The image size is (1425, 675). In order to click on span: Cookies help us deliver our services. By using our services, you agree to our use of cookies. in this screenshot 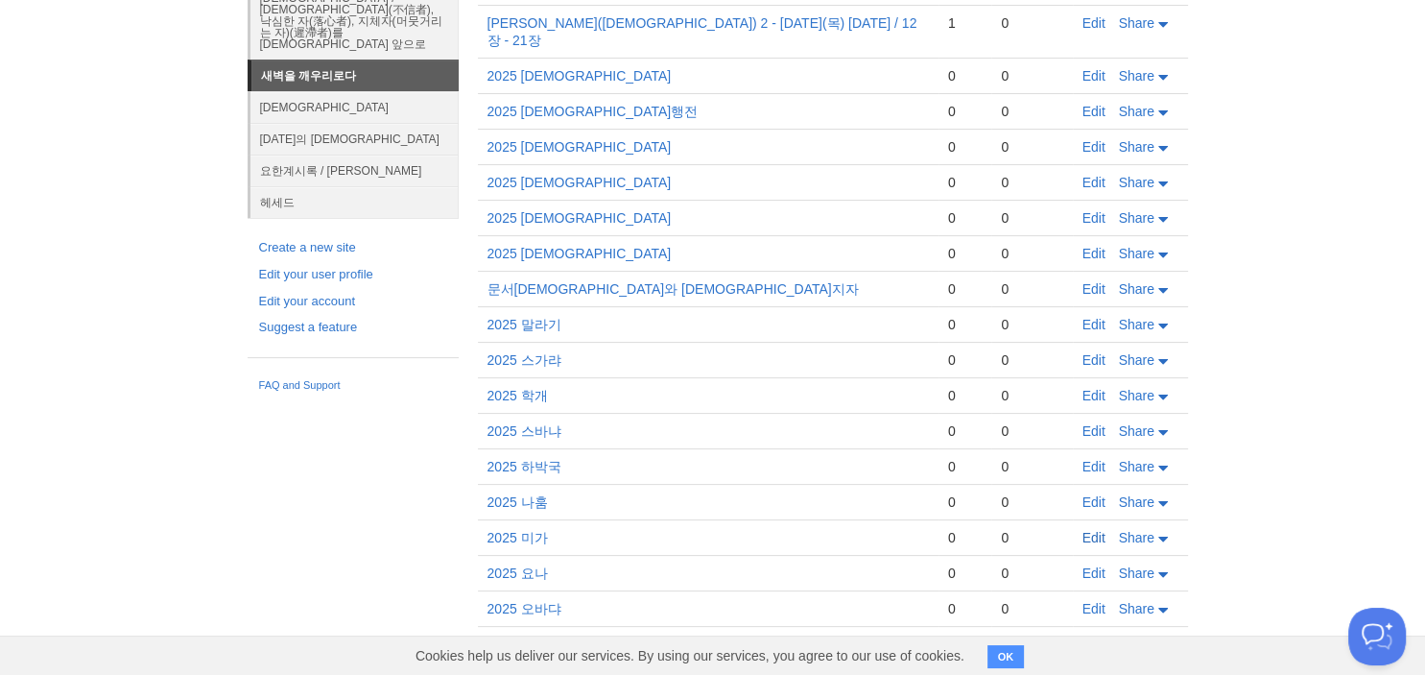, I will do `click(690, 655)`.